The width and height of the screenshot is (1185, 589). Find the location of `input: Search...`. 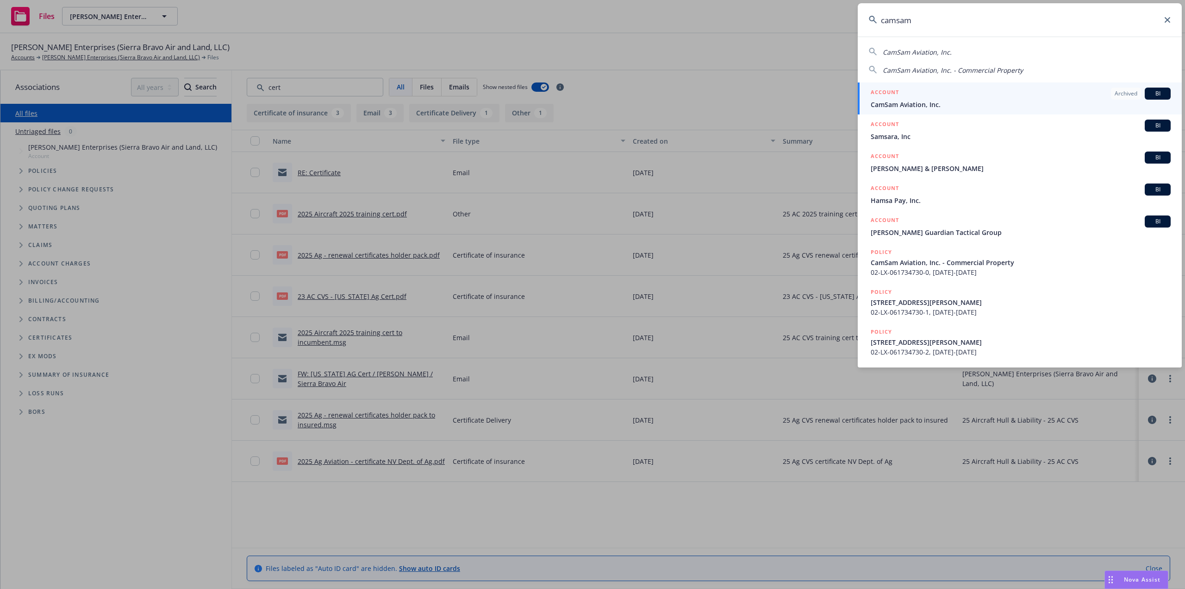

input: Search... is located at coordinates (1020, 20).